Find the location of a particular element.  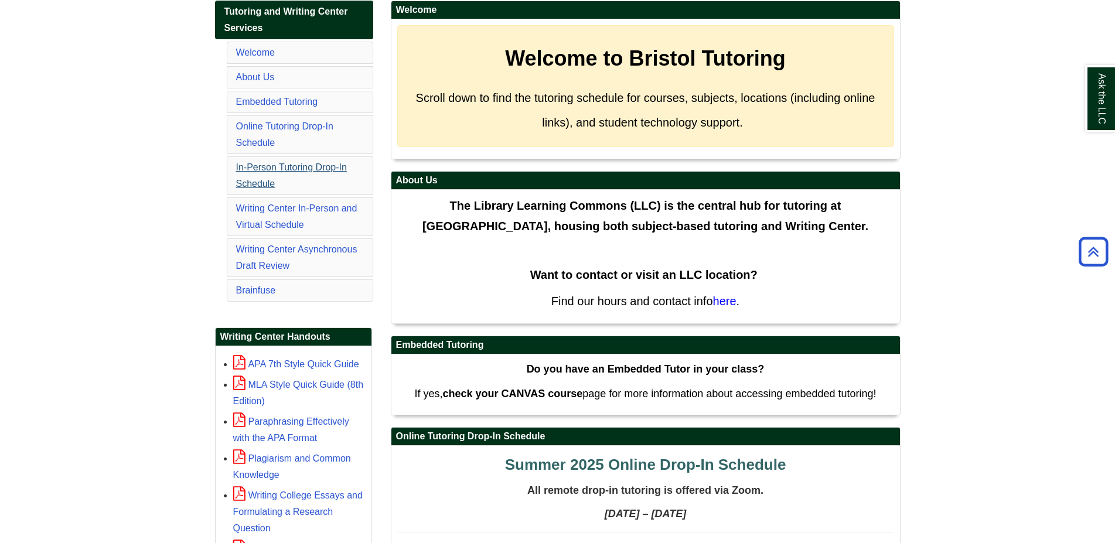

strong: Welcome to Bristol Tutoring is located at coordinates (645, 58).